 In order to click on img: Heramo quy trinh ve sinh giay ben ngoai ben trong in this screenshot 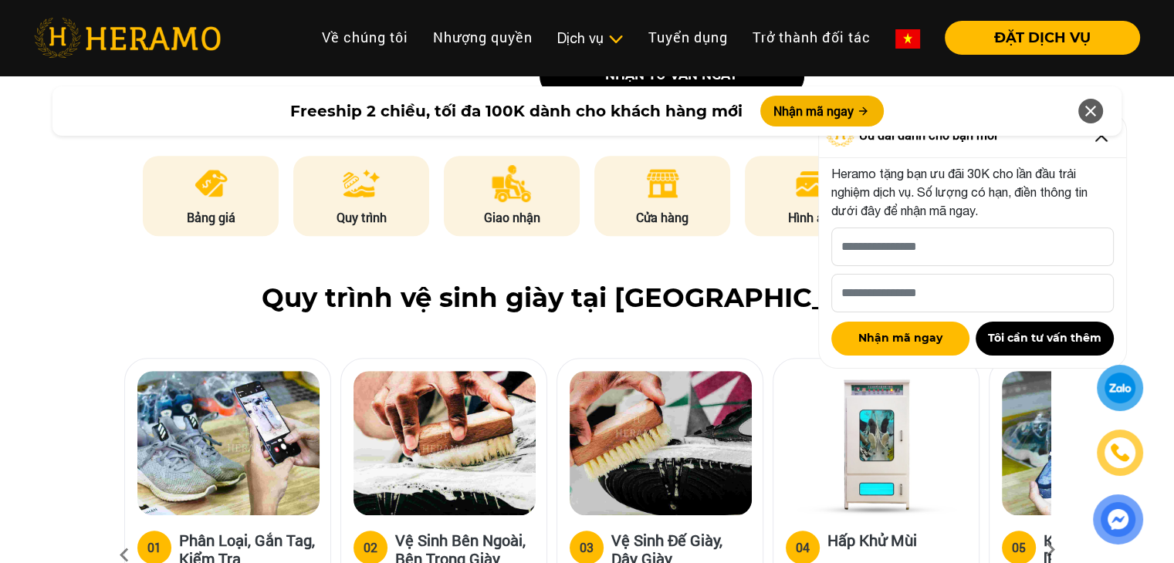, I will do `click(445, 443)`.